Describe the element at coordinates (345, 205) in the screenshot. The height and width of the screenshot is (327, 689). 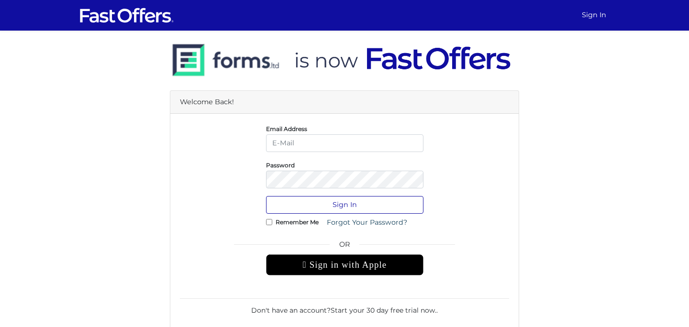
I see `button: Sign In` at that location.